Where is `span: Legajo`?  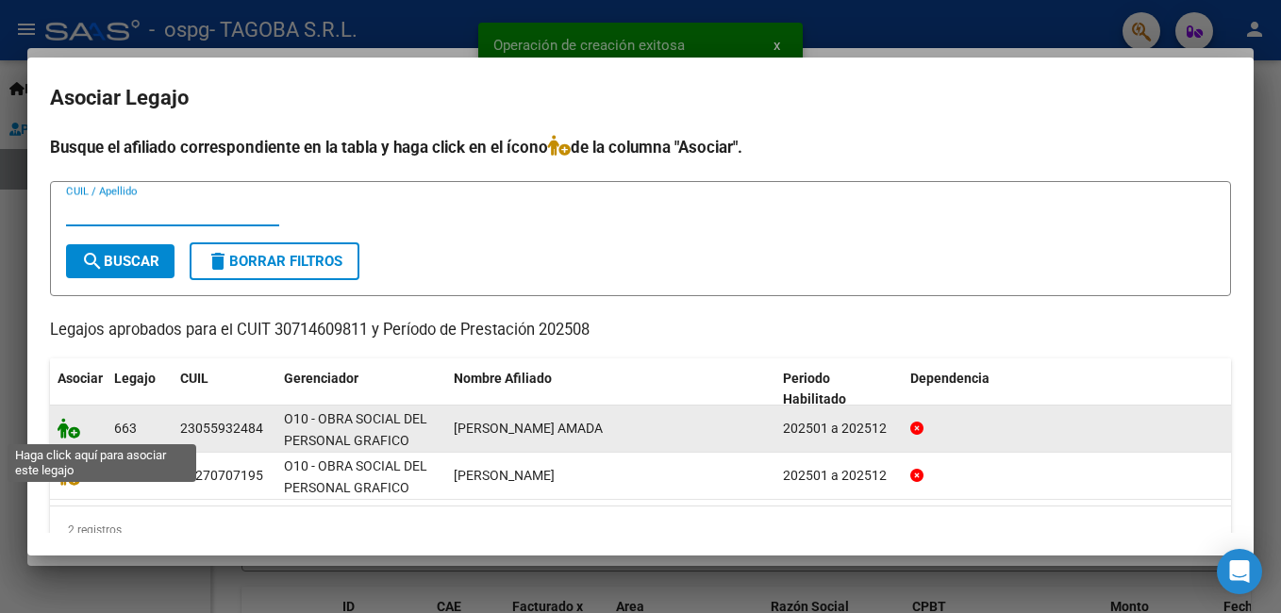
span: Legajo is located at coordinates (135, 378).